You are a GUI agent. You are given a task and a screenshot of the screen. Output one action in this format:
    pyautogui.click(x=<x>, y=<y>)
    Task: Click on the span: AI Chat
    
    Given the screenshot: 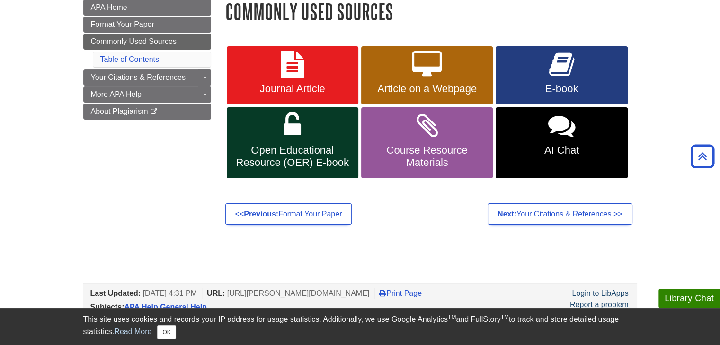 What is the action you would take?
    pyautogui.click(x=561, y=150)
    